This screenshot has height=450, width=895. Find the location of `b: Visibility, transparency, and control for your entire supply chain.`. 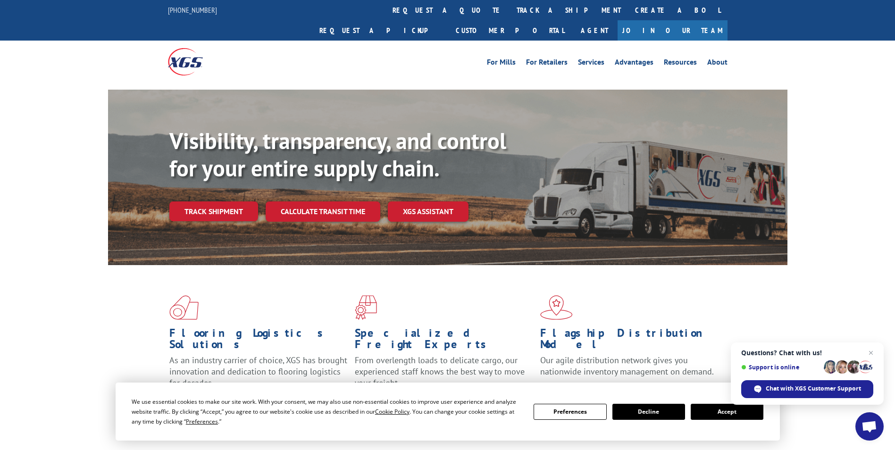

b: Visibility, transparency, and control for your entire supply chain. is located at coordinates (338, 154).